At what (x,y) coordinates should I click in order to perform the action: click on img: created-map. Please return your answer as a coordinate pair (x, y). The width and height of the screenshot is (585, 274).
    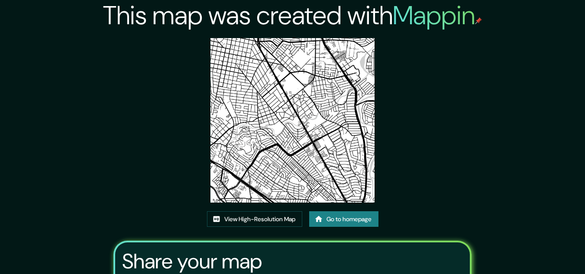
    Looking at the image, I should click on (293, 120).